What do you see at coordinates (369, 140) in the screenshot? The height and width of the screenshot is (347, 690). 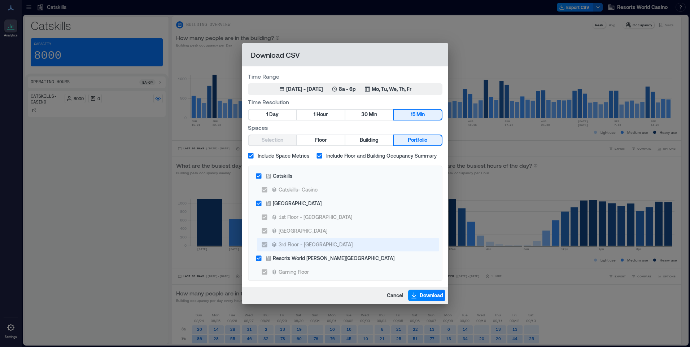 I see `button: Building` at bounding box center [369, 140].